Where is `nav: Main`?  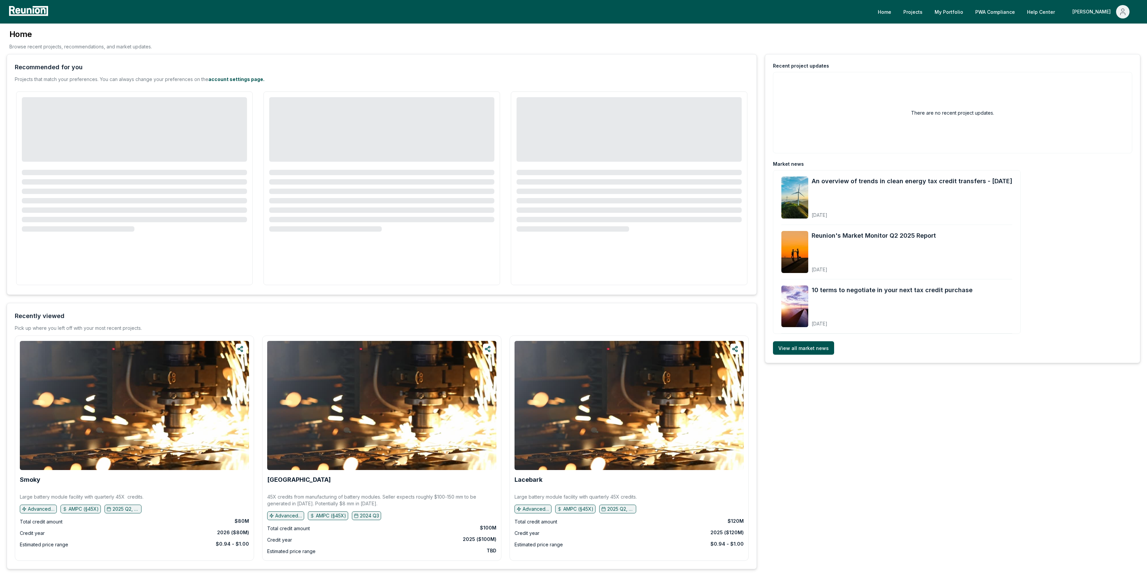
nav: Main is located at coordinates (1006, 12).